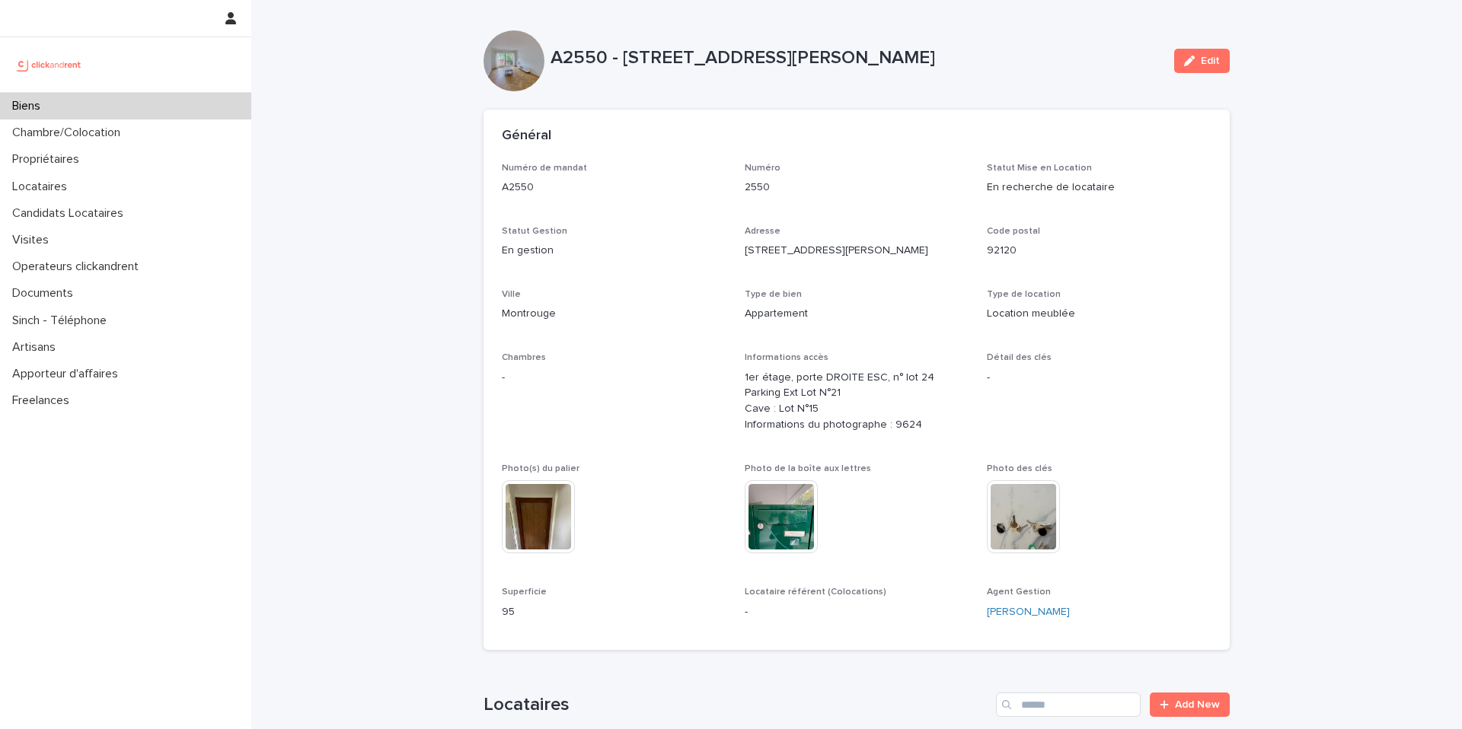  What do you see at coordinates (43, 187) in the screenshot?
I see `p: Locataires` at bounding box center [43, 187].